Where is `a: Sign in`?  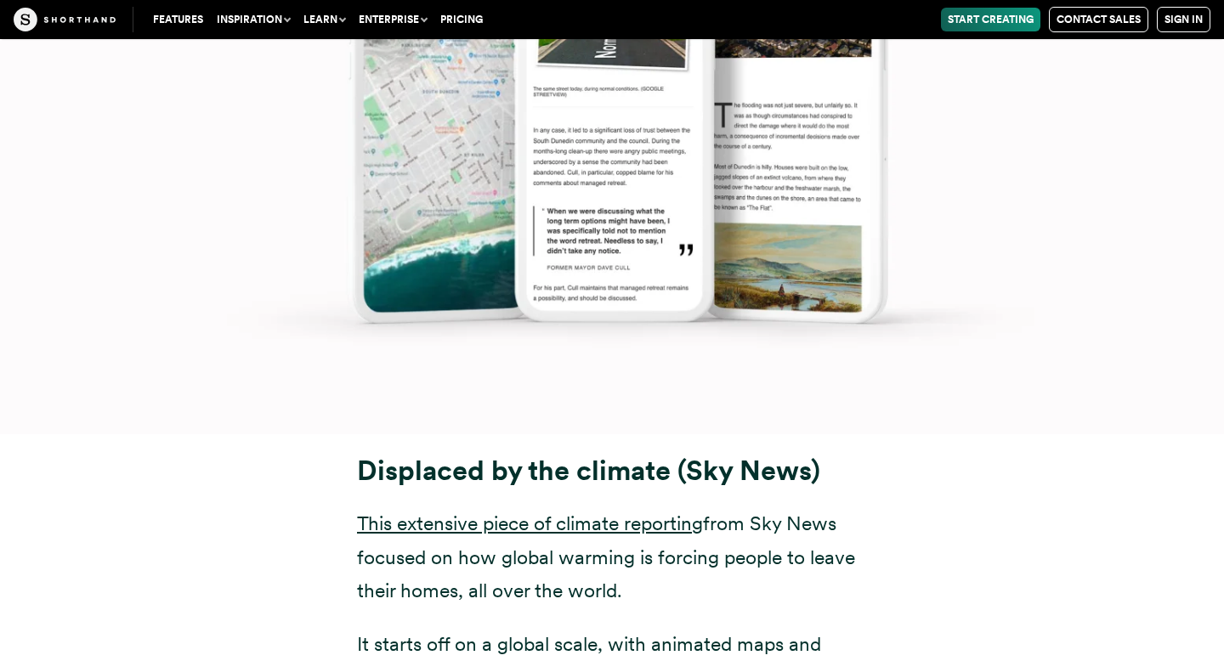 a: Sign in is located at coordinates (1183, 20).